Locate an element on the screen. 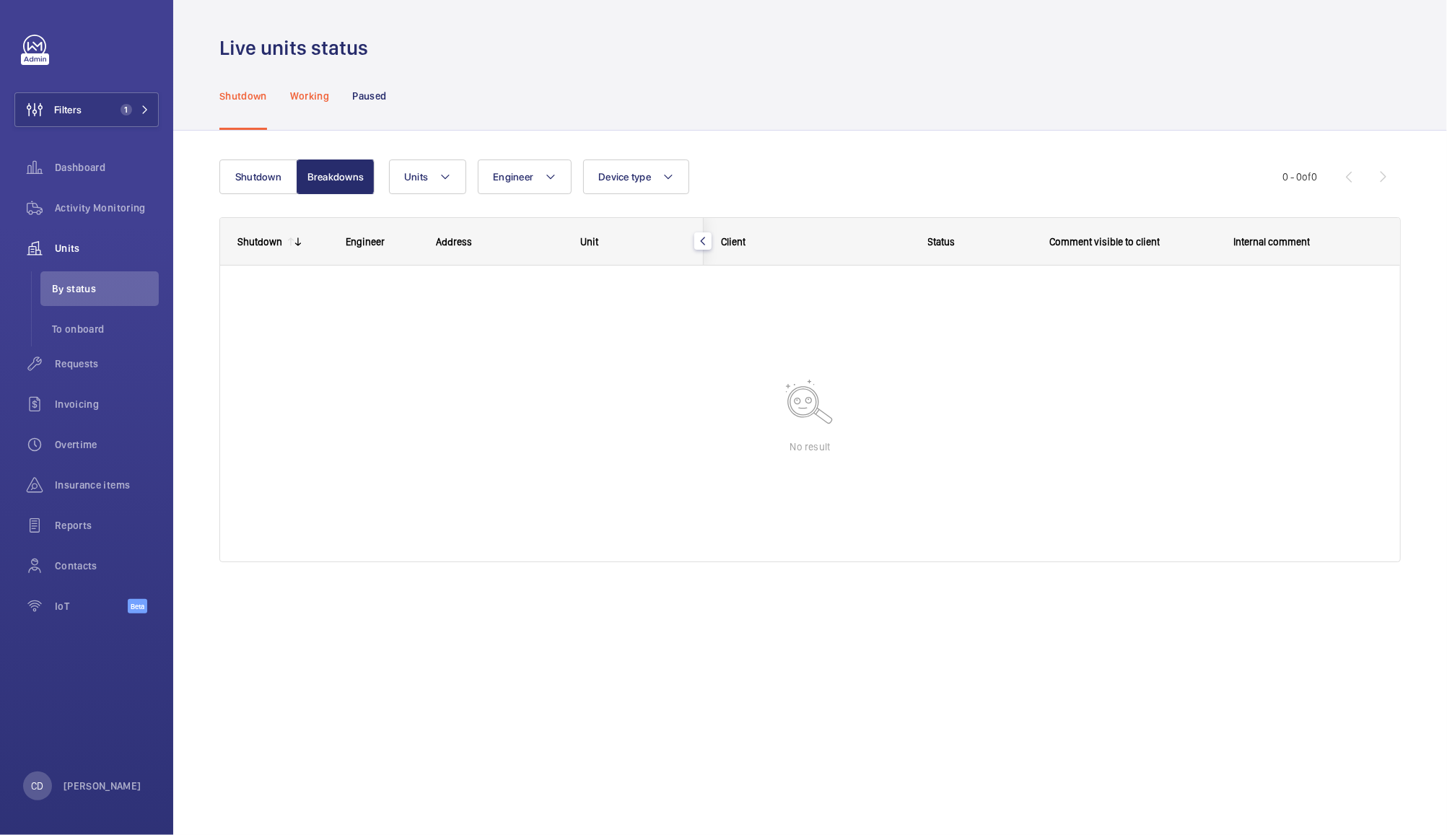 Image resolution: width=1447 pixels, height=835 pixels. button: Breakdowns is located at coordinates (336, 177).